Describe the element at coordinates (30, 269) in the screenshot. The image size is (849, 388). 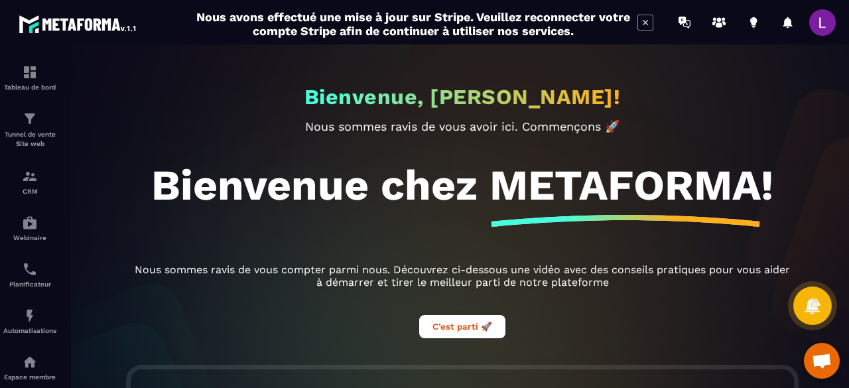
I see `img: scheduler` at that location.